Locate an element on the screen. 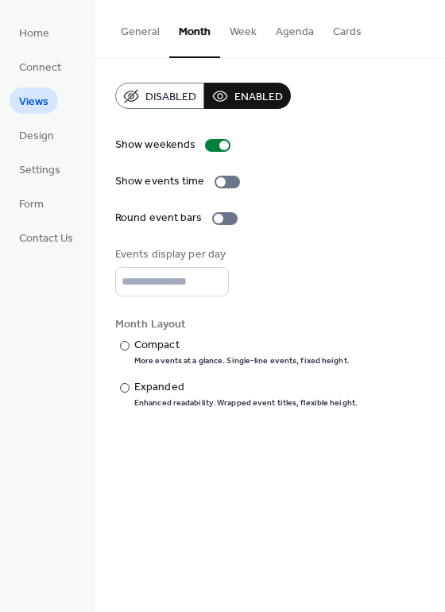 This screenshot has height=612, width=445. button: Enabled is located at coordinates (247, 95).